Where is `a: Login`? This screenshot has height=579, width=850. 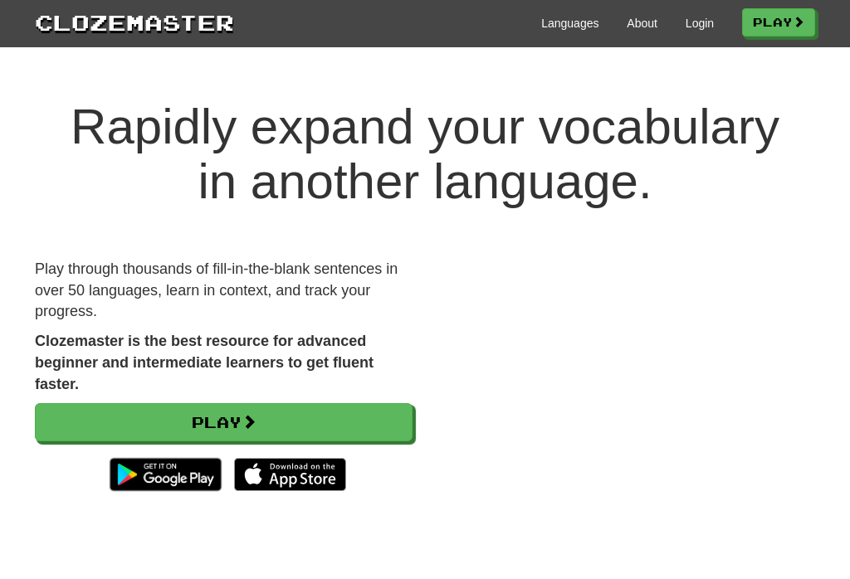
a: Login is located at coordinates (699, 23).